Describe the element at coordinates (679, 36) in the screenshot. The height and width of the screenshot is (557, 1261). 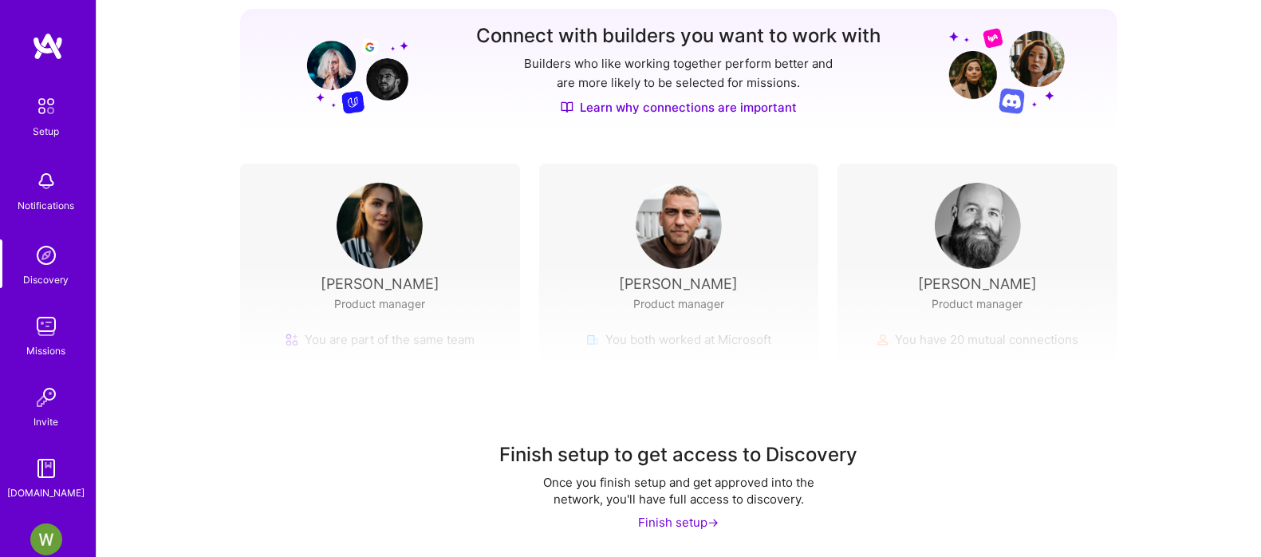
I see `h3: Connect with builders you want to work with` at that location.